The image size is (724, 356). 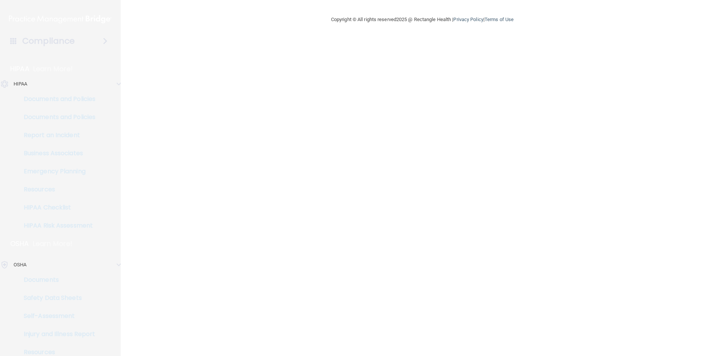 I want to click on h4: Compliance, so click(x=48, y=41).